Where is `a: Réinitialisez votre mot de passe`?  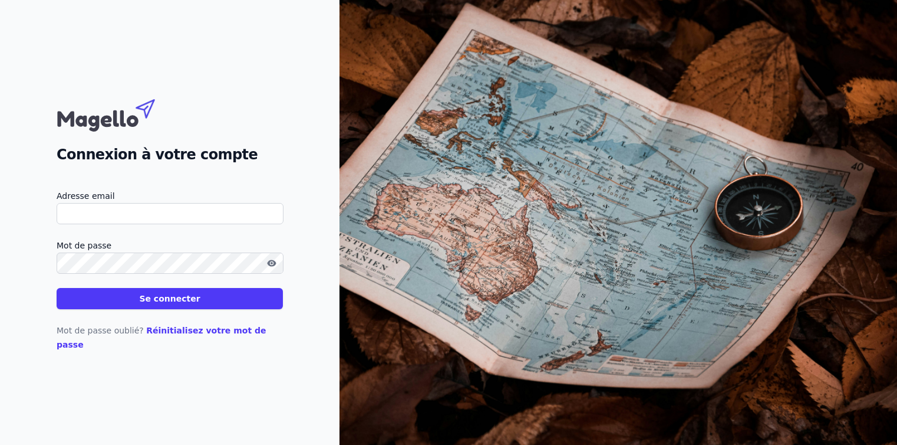
a: Réinitialisez votre mot de passe is located at coordinates (162, 337).